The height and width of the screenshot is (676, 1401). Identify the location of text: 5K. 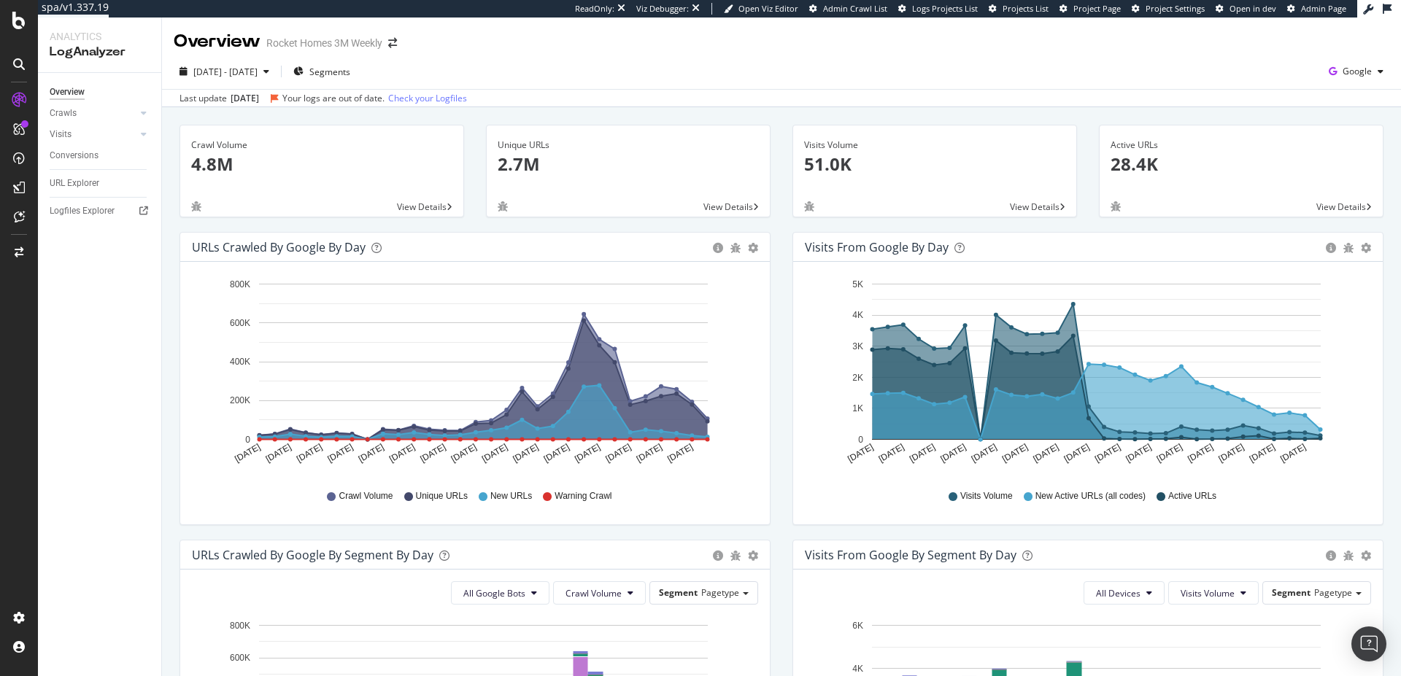
(857, 285).